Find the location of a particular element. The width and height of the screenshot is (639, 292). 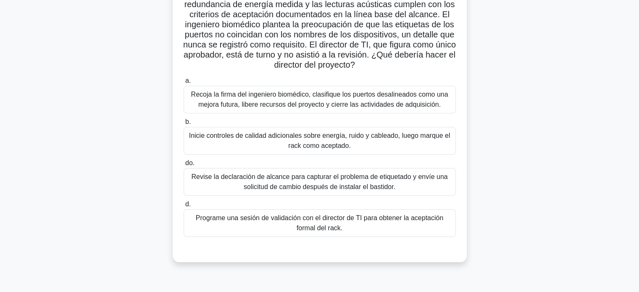

font: Inicie controles de calidad adicionales sobre energía, ruido y cableado, luego marque el rack com... is located at coordinates (320, 140).